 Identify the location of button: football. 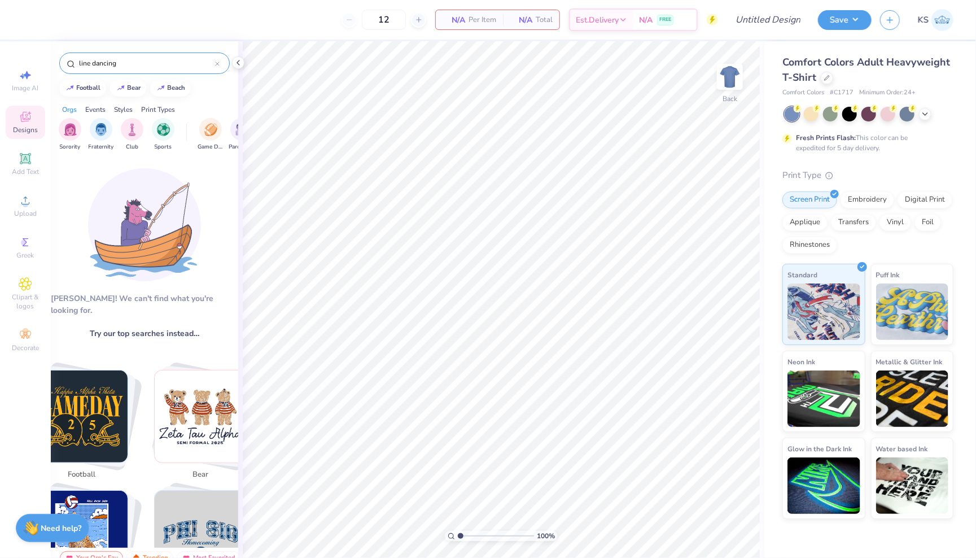
(82, 88).